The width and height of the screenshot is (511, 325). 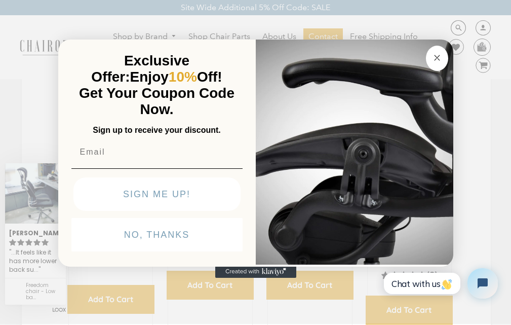 I want to click on span: Enjoy Off!, so click(x=176, y=76).